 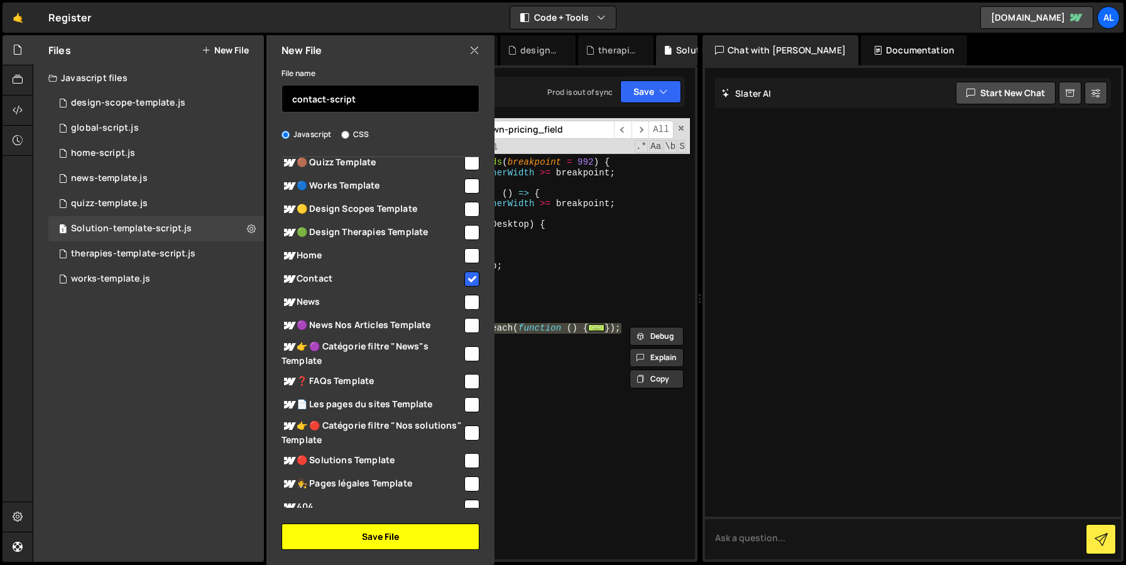 What do you see at coordinates (109, 179) in the screenshot?
I see `div: news-template.js` at bounding box center [109, 179].